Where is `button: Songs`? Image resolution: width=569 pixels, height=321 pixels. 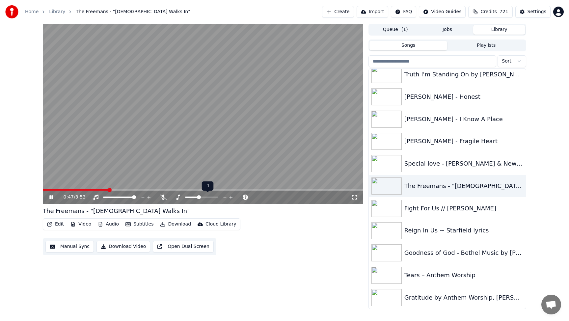 button: Songs is located at coordinates (409, 45).